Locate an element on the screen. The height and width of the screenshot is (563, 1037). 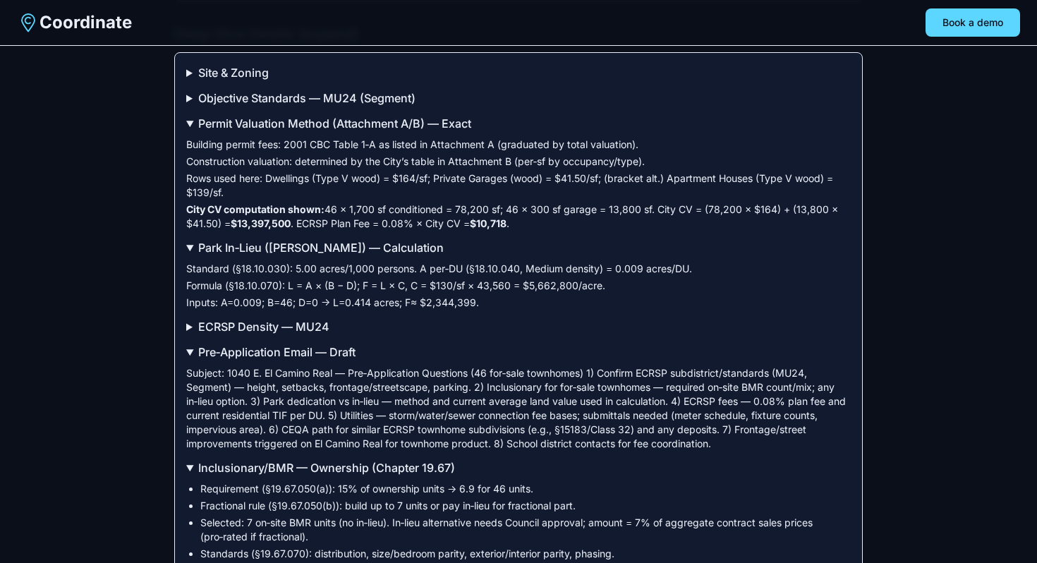
strong: $10,718 is located at coordinates (488, 223).